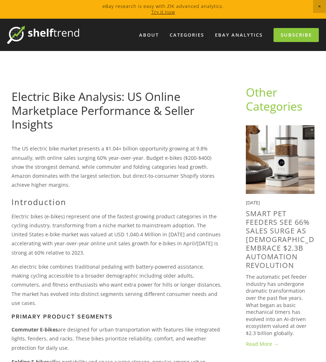 The height and width of the screenshot is (362, 326). What do you see at coordinates (187, 35) in the screenshot?
I see `div: Categories` at bounding box center [187, 35].